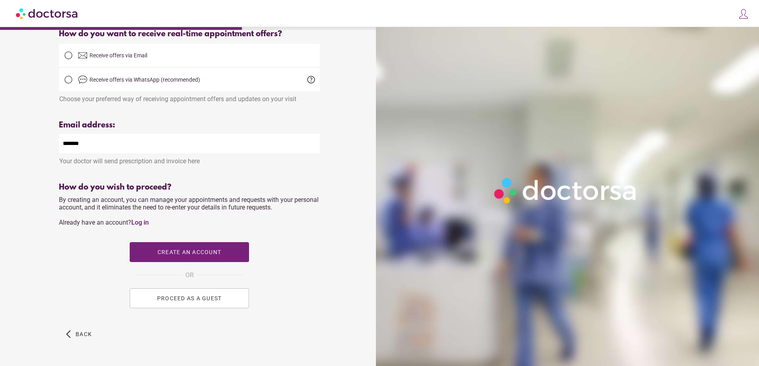 This screenshot has width=759, height=366. What do you see at coordinates (189, 298) in the screenshot?
I see `button: PROCEED AS A GUEST` at bounding box center [189, 298].